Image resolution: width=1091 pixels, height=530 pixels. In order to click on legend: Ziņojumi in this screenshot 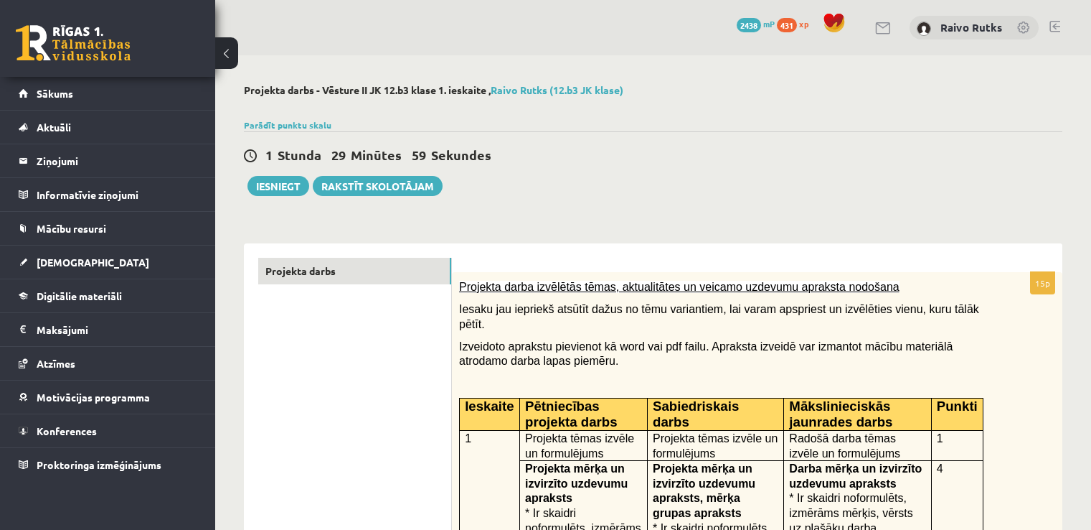, I will do `click(117, 161)`.